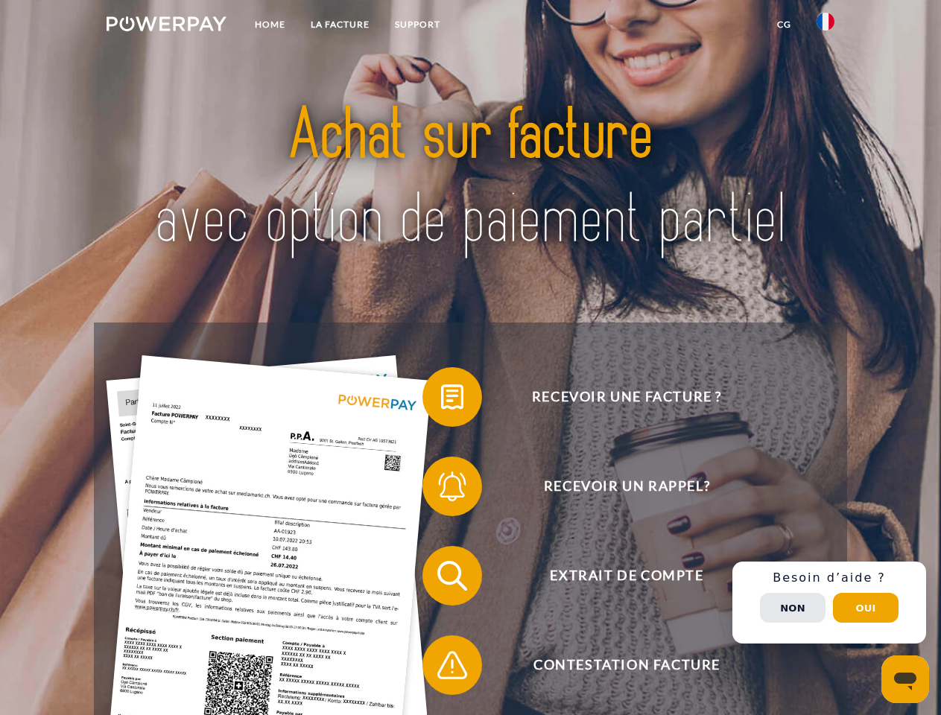  What do you see at coordinates (829, 578) in the screenshot?
I see `h3: Besoin d’aide ?` at bounding box center [829, 578].